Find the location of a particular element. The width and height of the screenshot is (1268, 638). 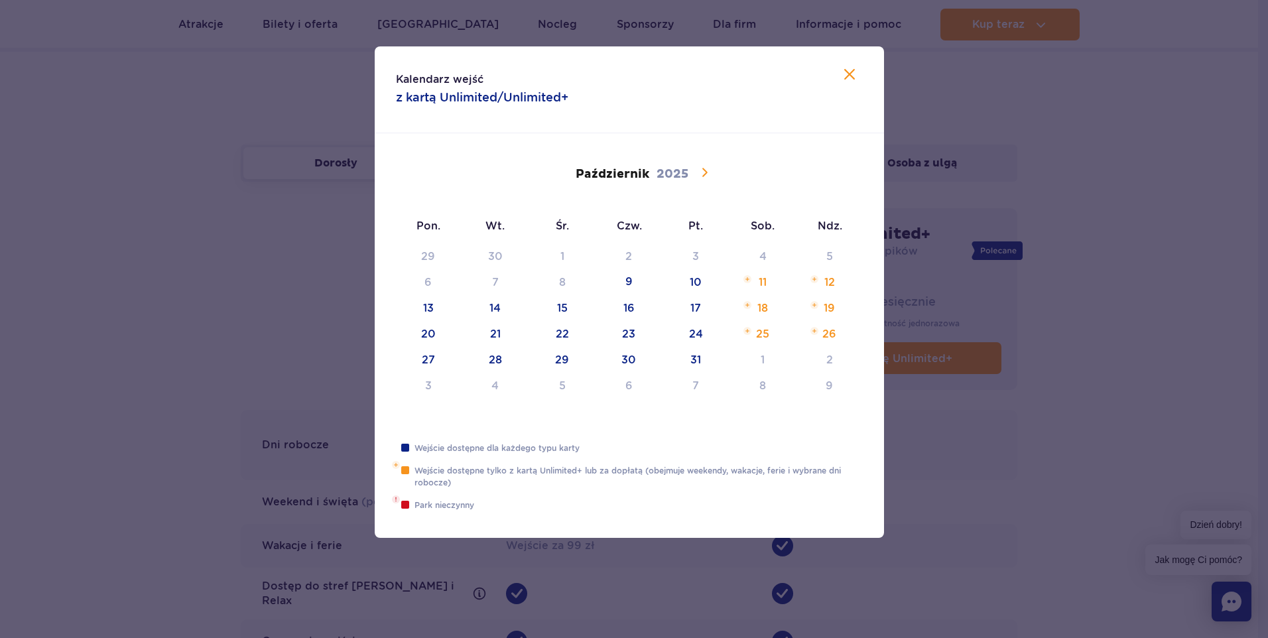

dd: Park nieczynny is located at coordinates (442, 505).